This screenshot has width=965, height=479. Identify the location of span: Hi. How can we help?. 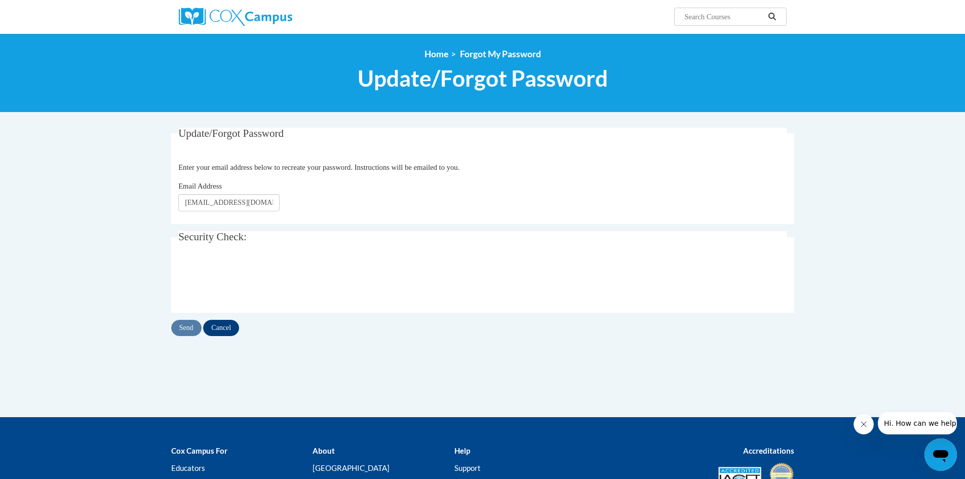
(44, 11).